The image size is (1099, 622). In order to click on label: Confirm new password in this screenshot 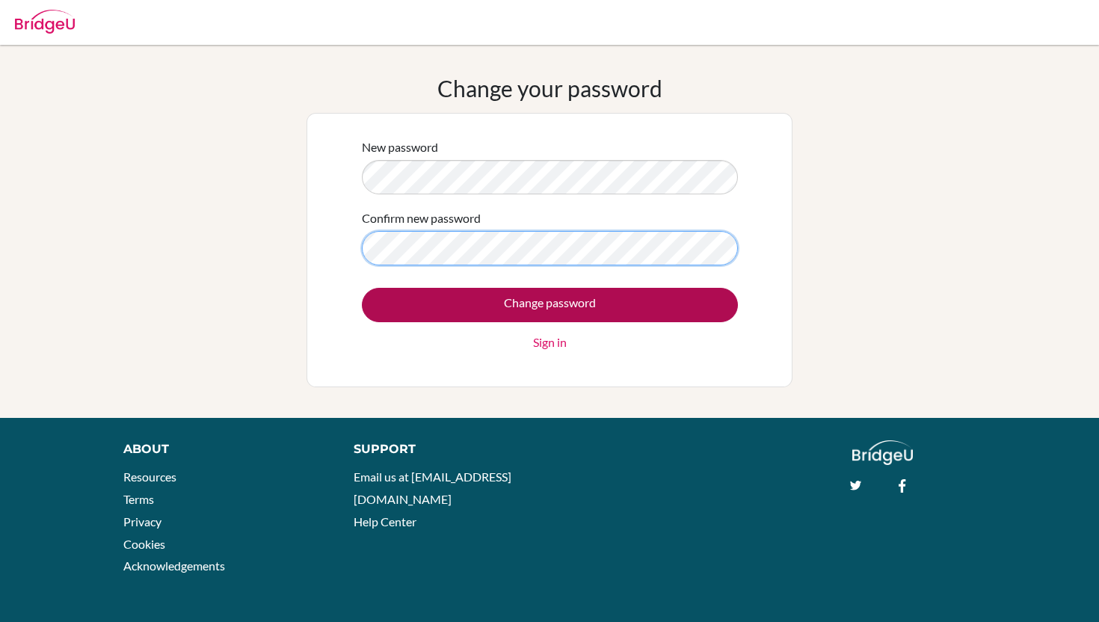, I will do `click(421, 218)`.